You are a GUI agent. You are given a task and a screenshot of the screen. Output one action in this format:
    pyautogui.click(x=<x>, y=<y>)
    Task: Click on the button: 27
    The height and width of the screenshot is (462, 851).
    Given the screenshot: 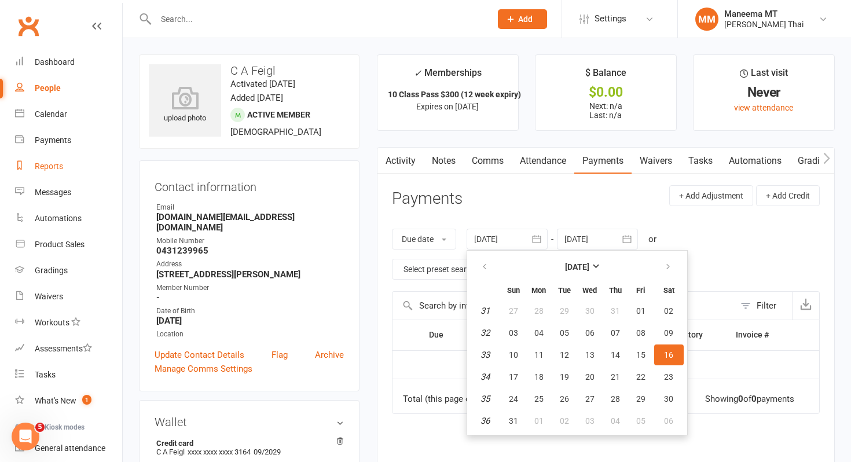 What is the action you would take?
    pyautogui.click(x=590, y=399)
    